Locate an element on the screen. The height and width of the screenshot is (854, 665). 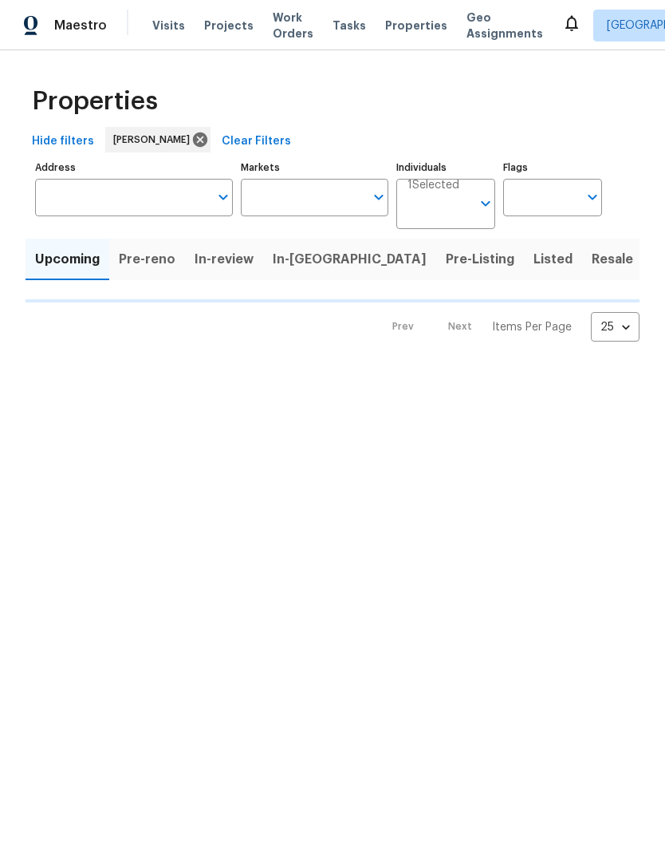
span: Projects is located at coordinates (229, 26).